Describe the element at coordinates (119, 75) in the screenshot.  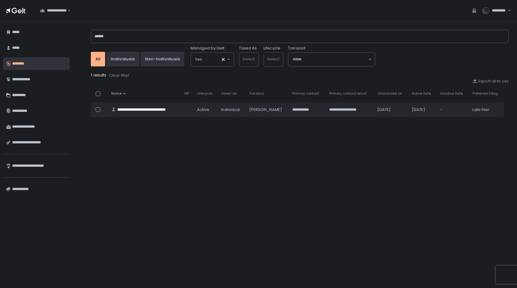
I see `button: Clear filter` at that location.